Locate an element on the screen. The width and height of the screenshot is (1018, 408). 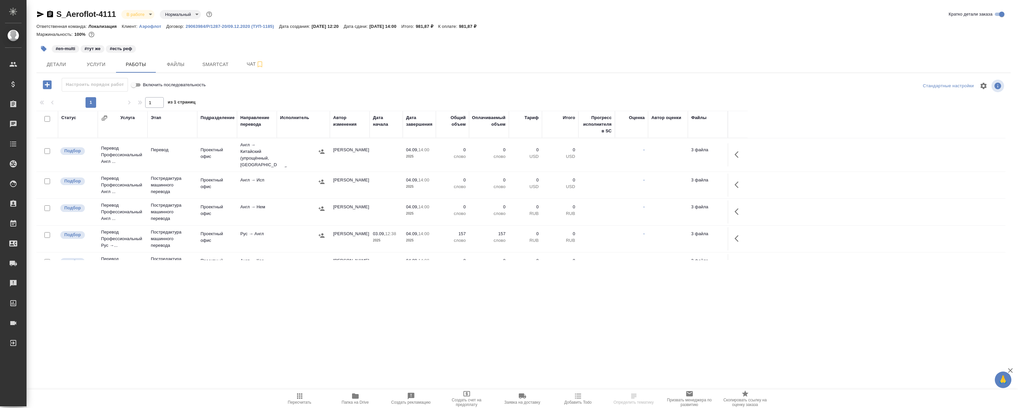
div: Тариф is located at coordinates (531, 118).